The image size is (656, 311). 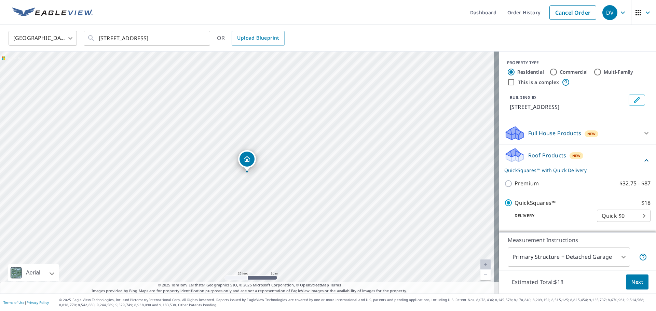 I want to click on a: Current Level 20, Zoom In Disabled, so click(x=486, y=265).